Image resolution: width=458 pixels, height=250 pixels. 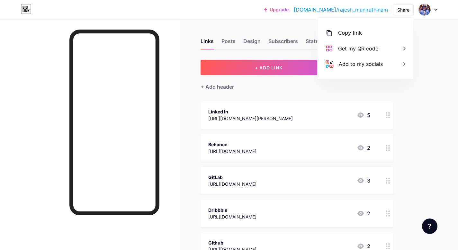 I want to click on div: + Add header, so click(x=217, y=87).